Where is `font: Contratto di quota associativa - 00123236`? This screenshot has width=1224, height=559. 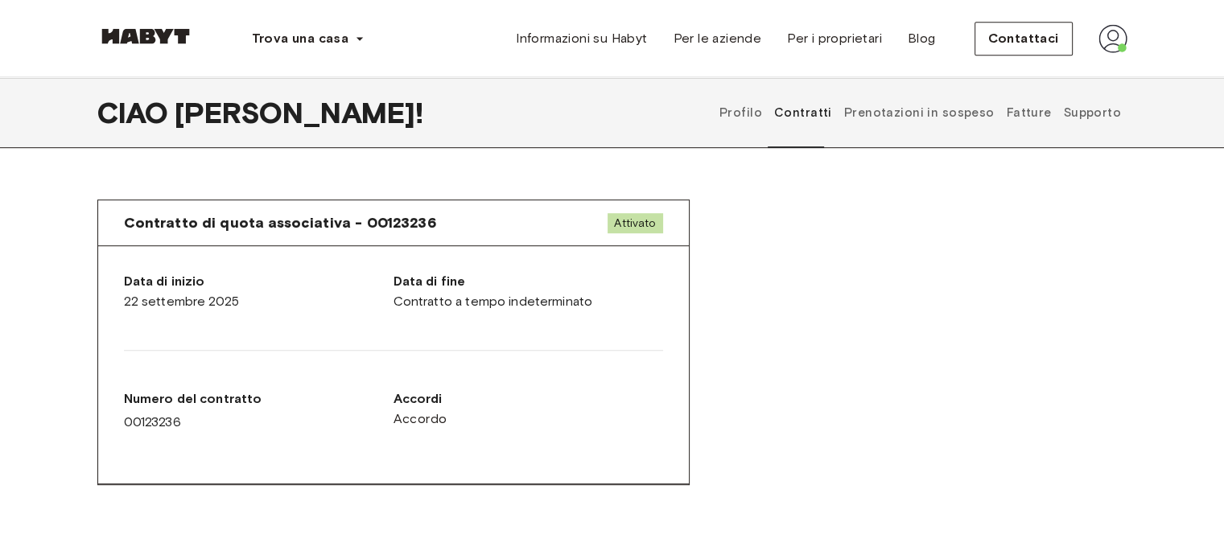
font: Contratto di quota associativa - 00123236 is located at coordinates (280, 223).